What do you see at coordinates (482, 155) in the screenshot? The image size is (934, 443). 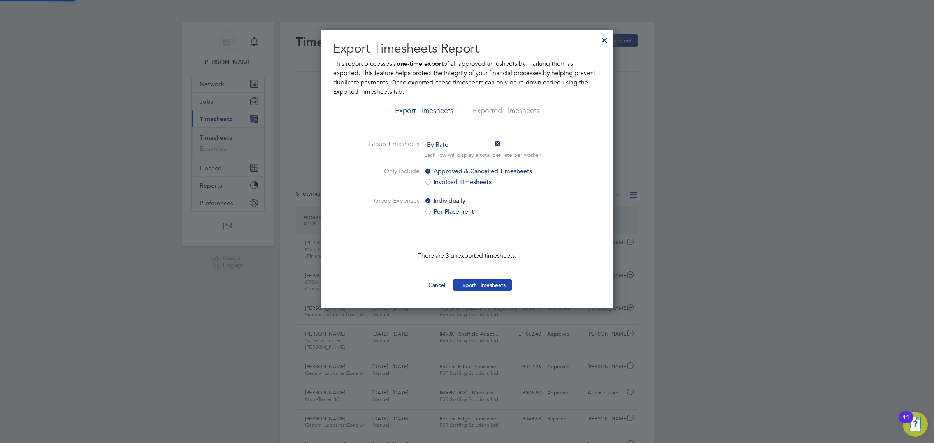 I see `p: Each row will display a total per rate per worker` at bounding box center [482, 155].